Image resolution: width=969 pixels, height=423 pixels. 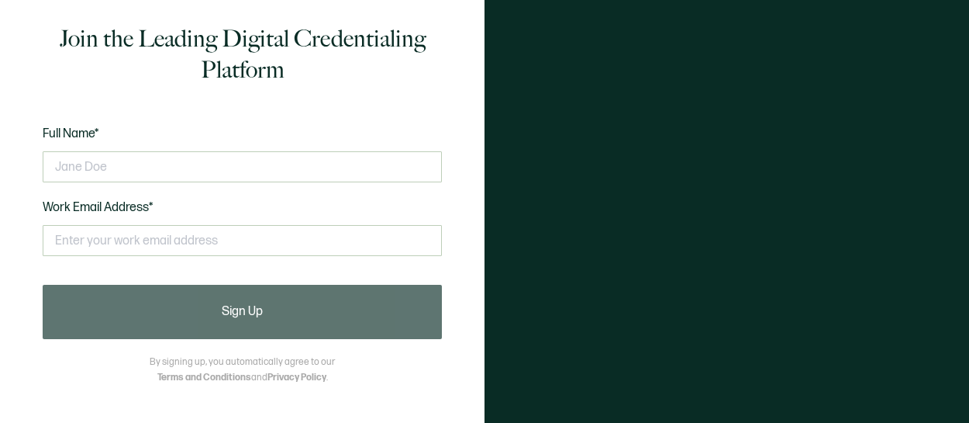 What do you see at coordinates (242, 54) in the screenshot?
I see `h1: Join the Leading Digital Credentialing Platform` at bounding box center [242, 54].